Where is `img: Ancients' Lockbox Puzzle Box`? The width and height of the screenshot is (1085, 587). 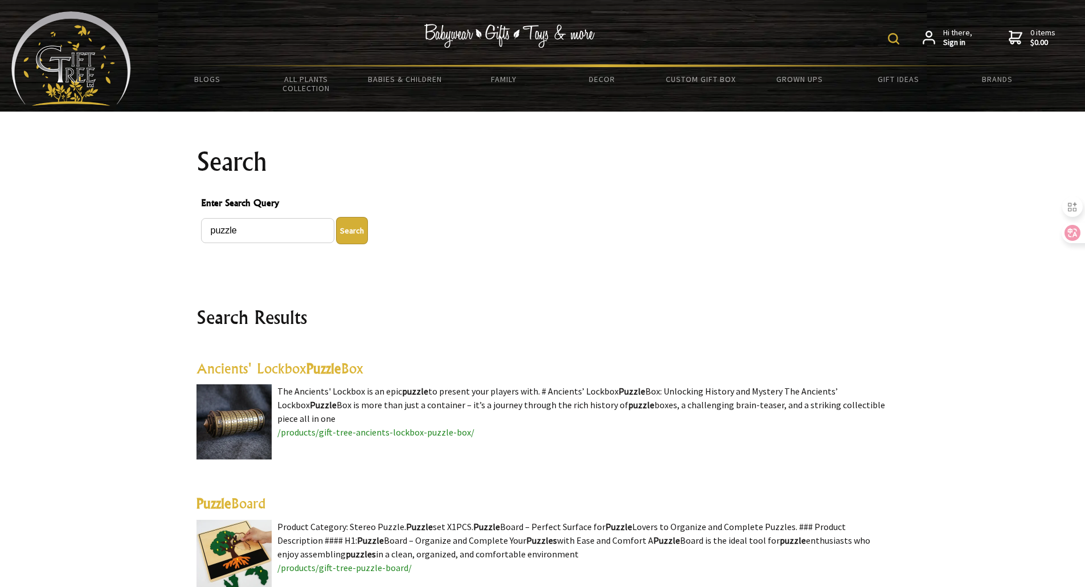 img: Ancients' Lockbox Puzzle Box is located at coordinates (234, 422).